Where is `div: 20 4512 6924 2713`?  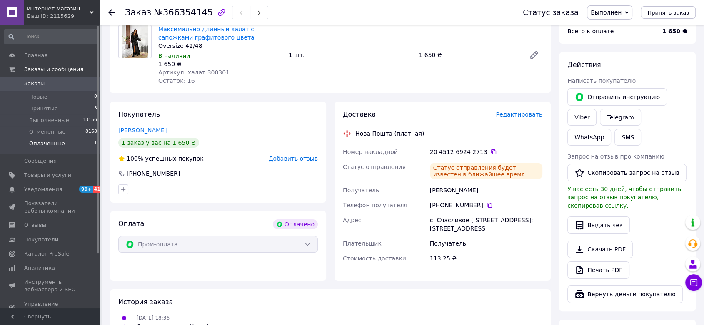 div: 20 4512 6924 2713 is located at coordinates (486, 152).